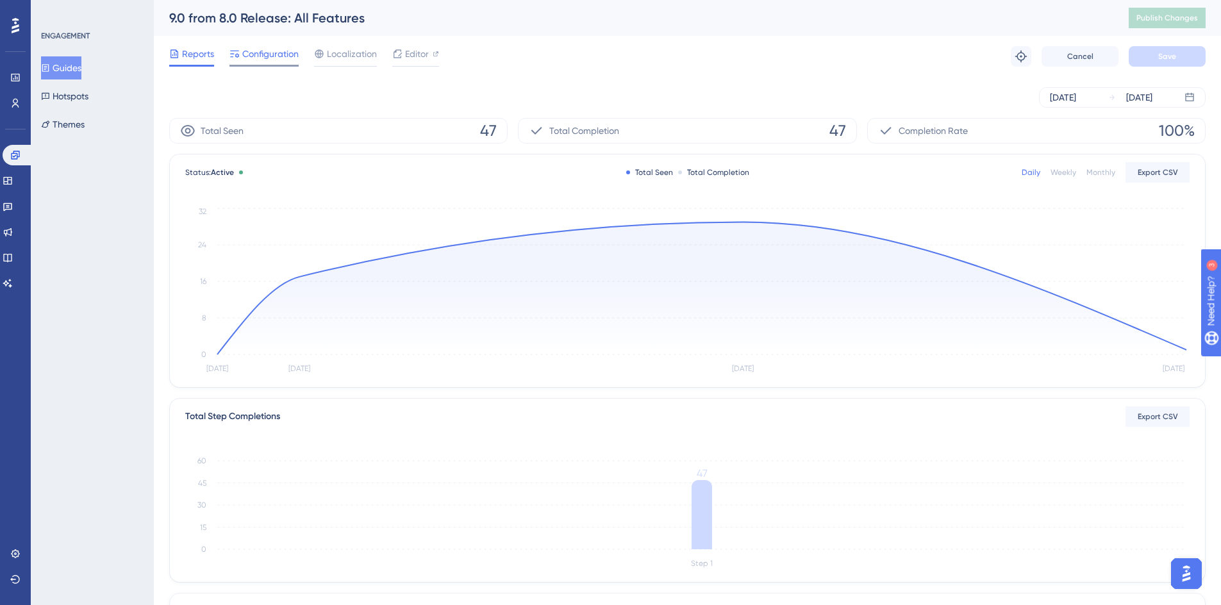 This screenshot has height=605, width=1221. What do you see at coordinates (1167, 18) in the screenshot?
I see `button: Publish Changes` at bounding box center [1167, 18].